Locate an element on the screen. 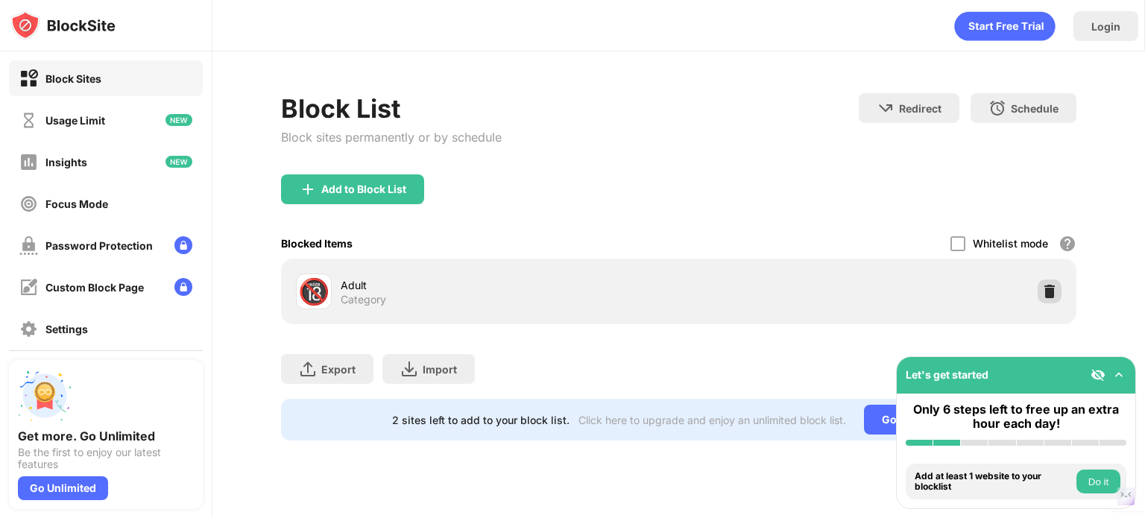  div: Schedule is located at coordinates (1035, 108).